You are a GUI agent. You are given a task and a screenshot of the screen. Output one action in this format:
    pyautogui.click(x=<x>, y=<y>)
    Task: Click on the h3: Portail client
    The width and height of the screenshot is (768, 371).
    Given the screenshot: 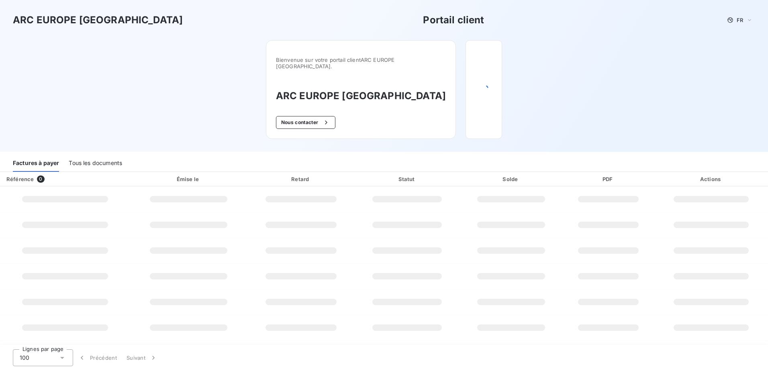 What is the action you would take?
    pyautogui.click(x=453, y=20)
    